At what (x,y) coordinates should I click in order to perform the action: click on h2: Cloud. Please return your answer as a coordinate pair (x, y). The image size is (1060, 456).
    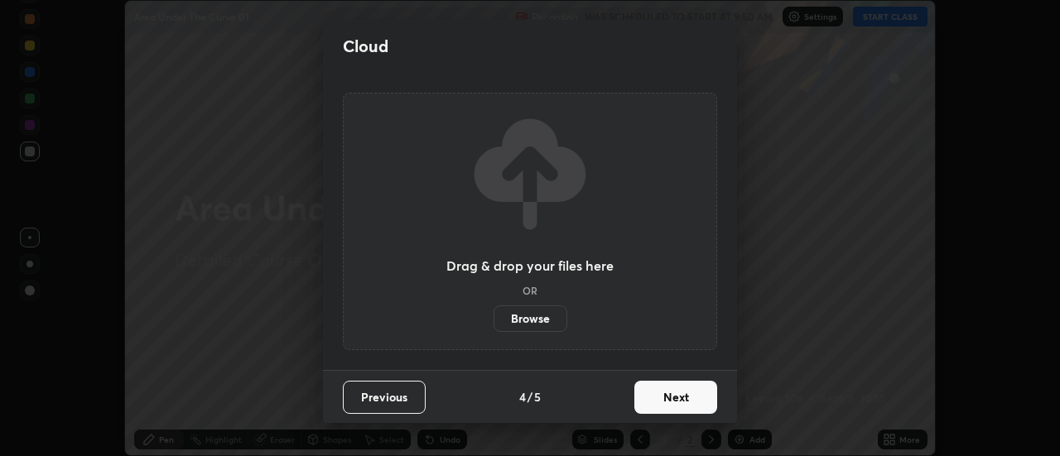
    Looking at the image, I should click on (365, 46).